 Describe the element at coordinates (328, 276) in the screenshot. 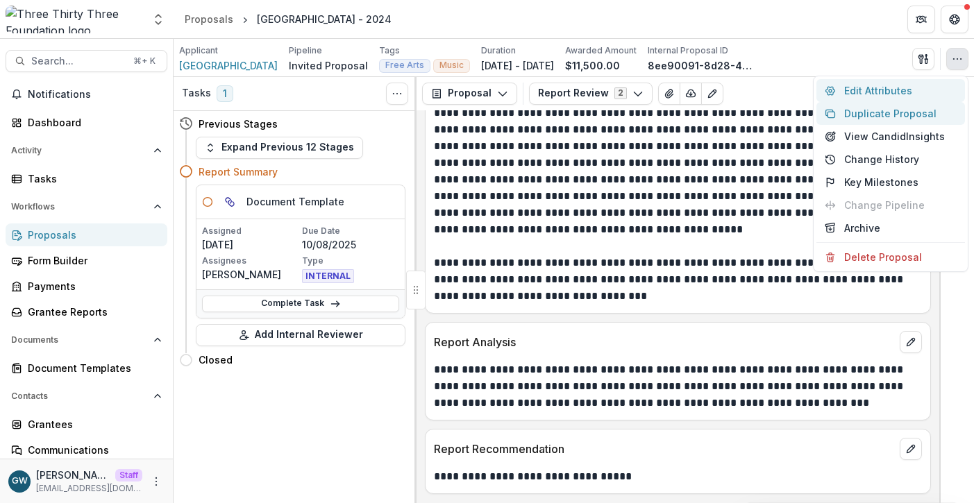

I see `span: INTERNAL` at that location.